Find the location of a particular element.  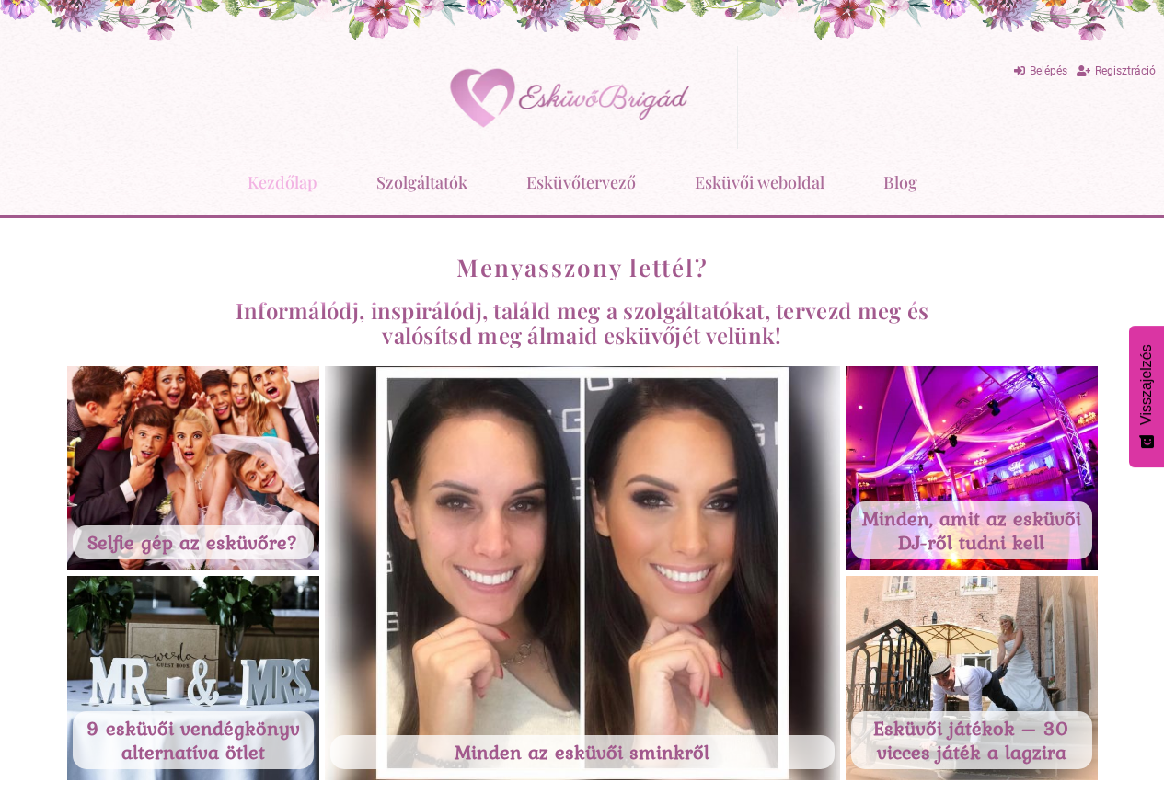

a: Belépés is located at coordinates (1041, 71).